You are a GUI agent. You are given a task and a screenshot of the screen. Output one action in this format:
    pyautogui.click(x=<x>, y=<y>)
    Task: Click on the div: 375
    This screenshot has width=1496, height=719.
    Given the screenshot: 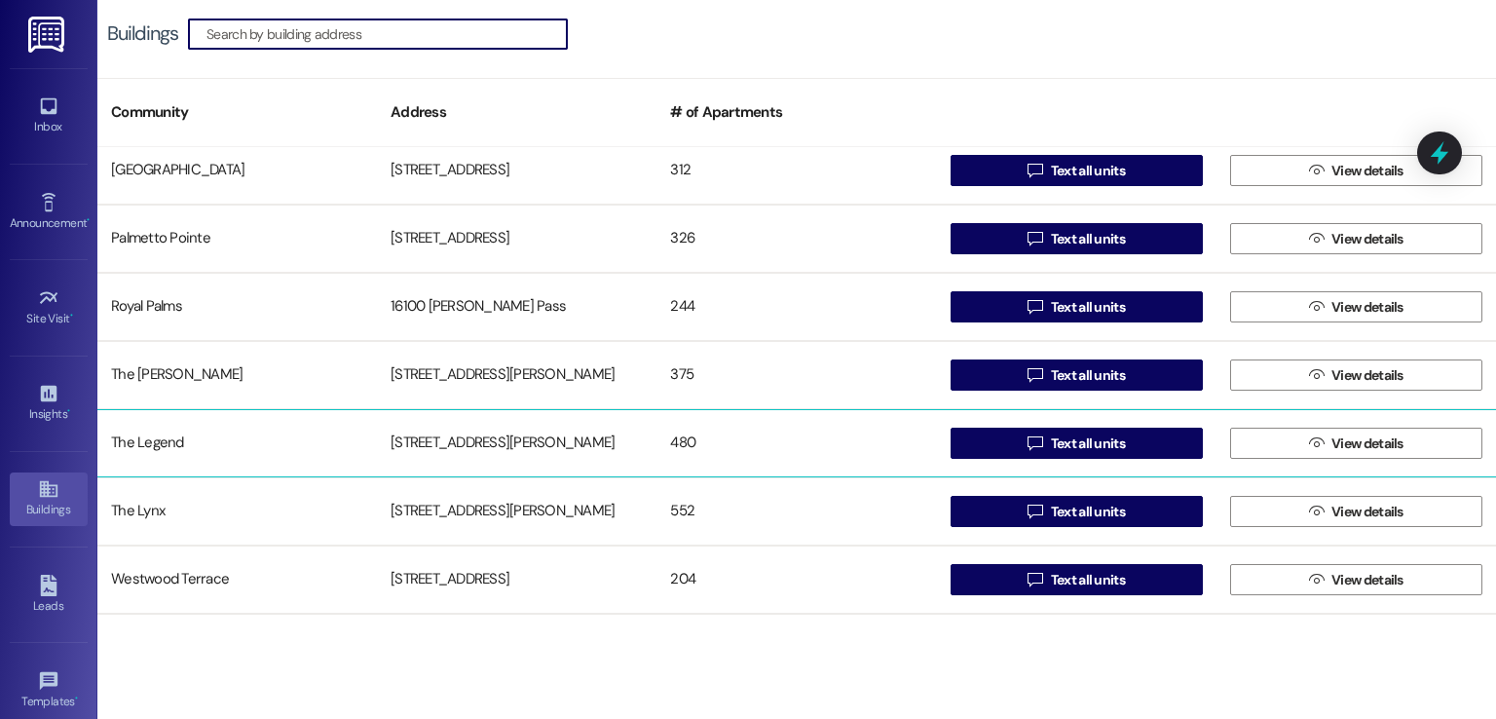 What is the action you would take?
    pyautogui.click(x=796, y=375)
    